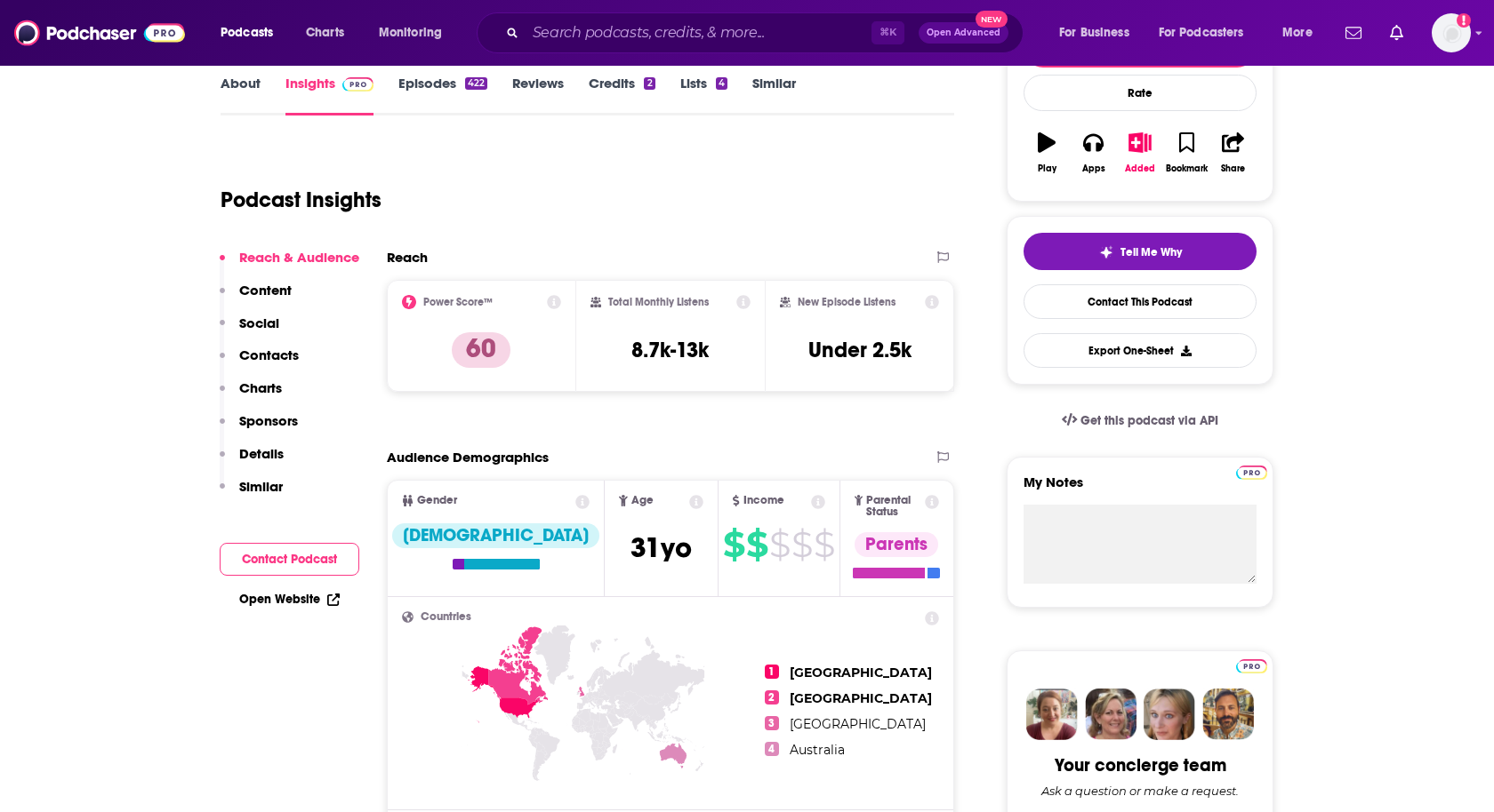 The height and width of the screenshot is (812, 1494). Describe the element at coordinates (860, 350) in the screenshot. I see `h3: Under 2.5k` at that location.